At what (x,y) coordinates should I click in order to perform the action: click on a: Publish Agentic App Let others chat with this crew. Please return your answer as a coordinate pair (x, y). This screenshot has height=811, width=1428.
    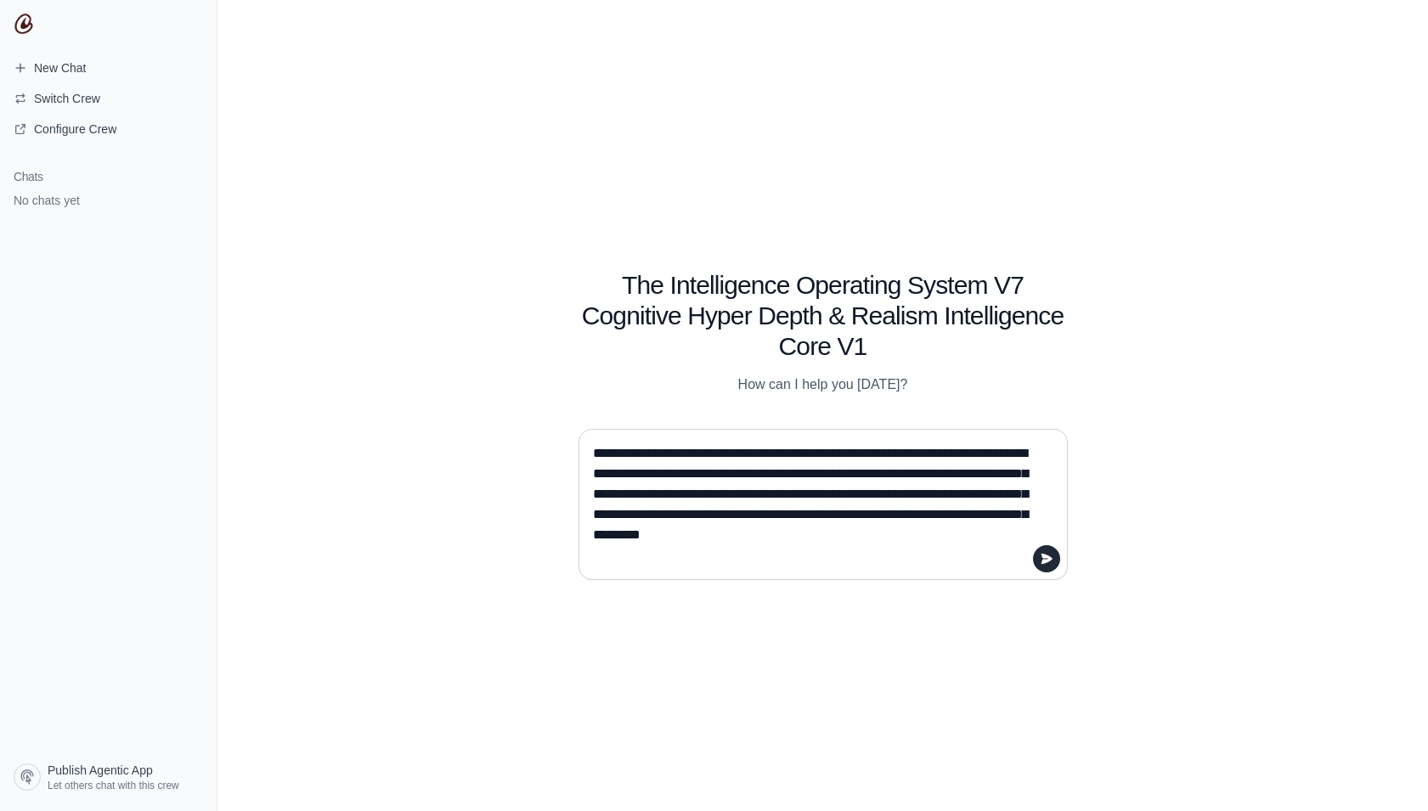
    Looking at the image, I should click on (108, 777).